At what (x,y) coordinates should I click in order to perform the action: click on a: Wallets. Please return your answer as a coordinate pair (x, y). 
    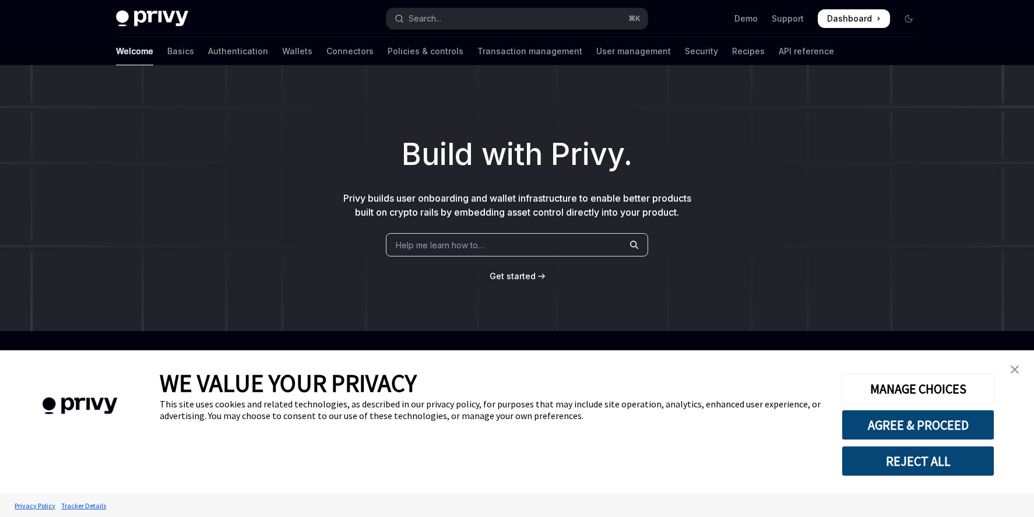
    Looking at the image, I should click on (297, 51).